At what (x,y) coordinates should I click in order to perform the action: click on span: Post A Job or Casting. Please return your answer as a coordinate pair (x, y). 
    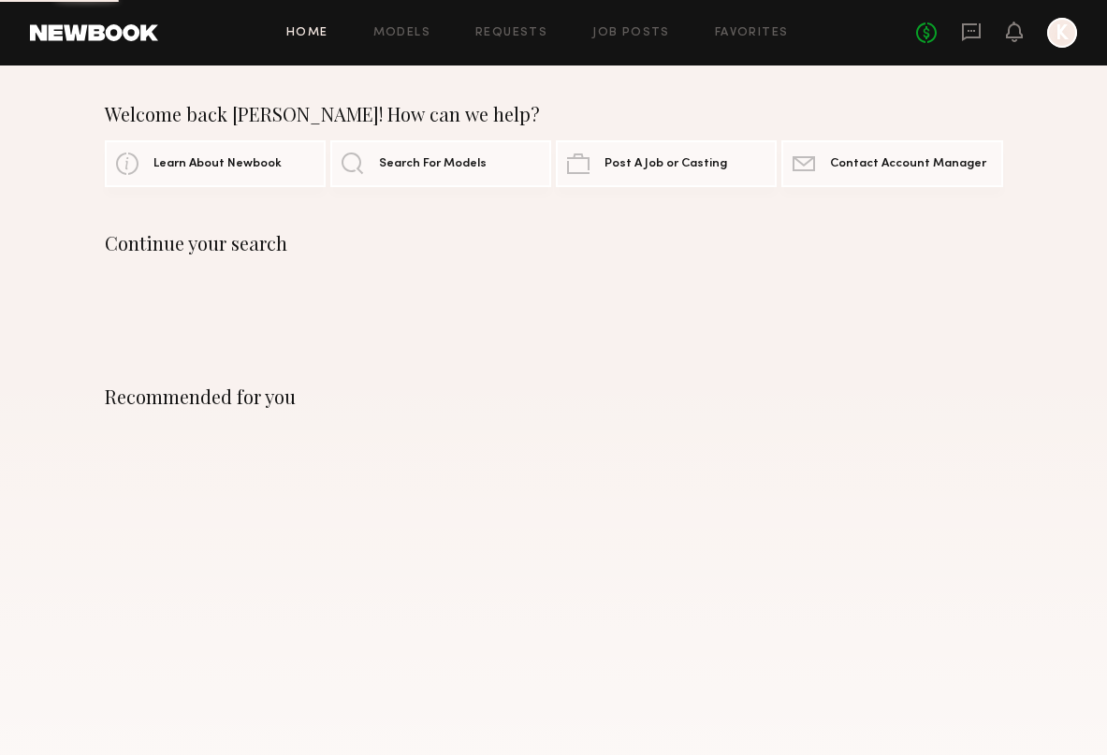
    Looking at the image, I should click on (666, 164).